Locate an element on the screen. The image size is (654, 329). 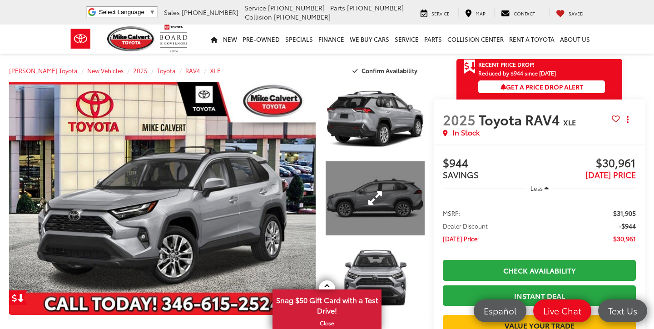
a: Check Availability is located at coordinates (539, 270).